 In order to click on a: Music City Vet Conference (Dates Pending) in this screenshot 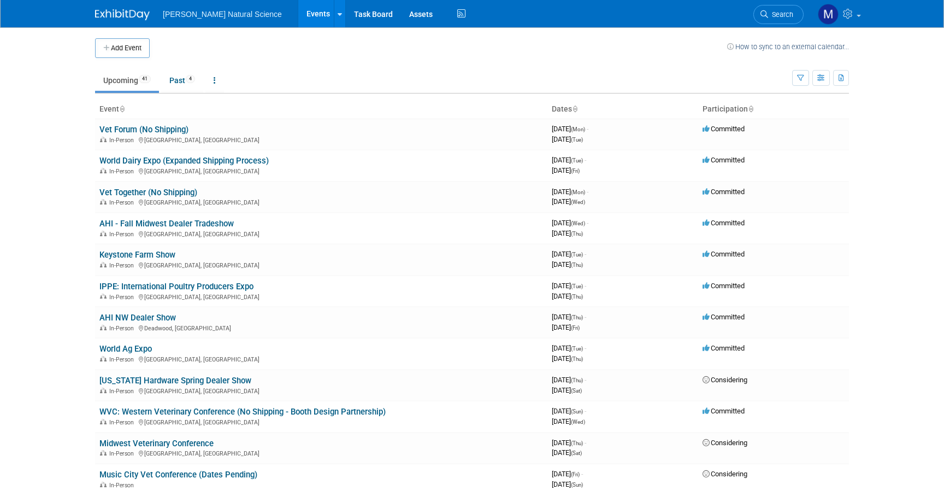, I will do `click(178, 474)`.